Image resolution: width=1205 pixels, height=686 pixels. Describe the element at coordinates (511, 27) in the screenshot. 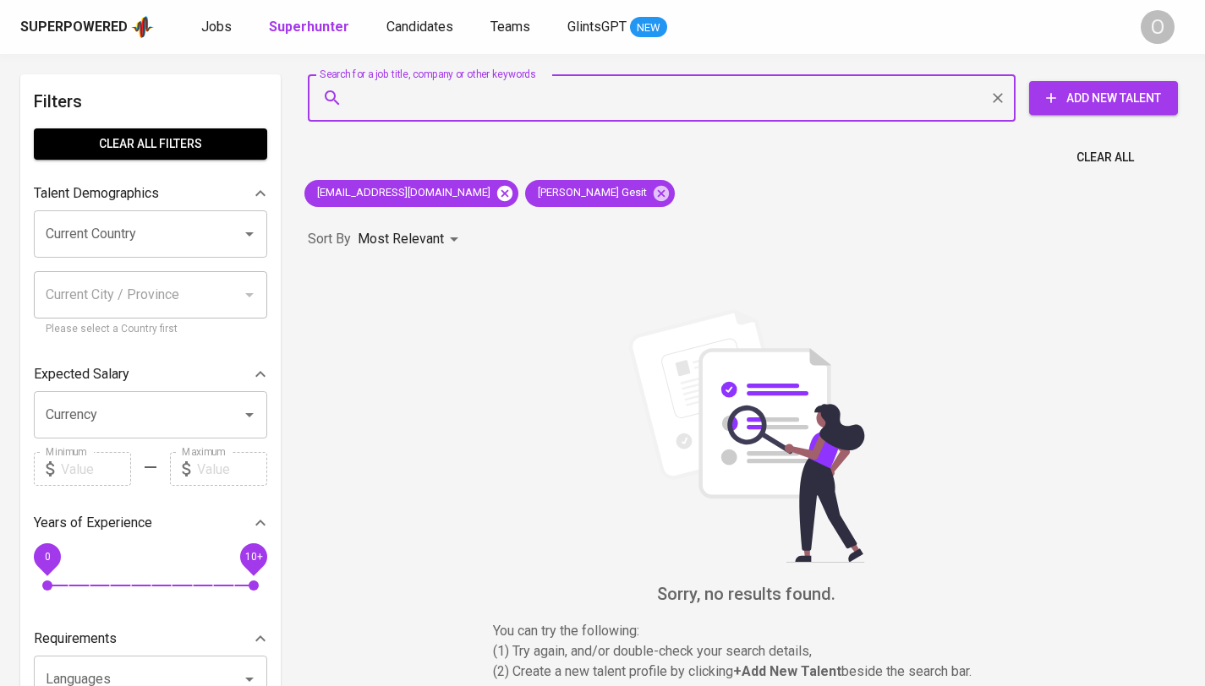

I see `a: Teams` at that location.